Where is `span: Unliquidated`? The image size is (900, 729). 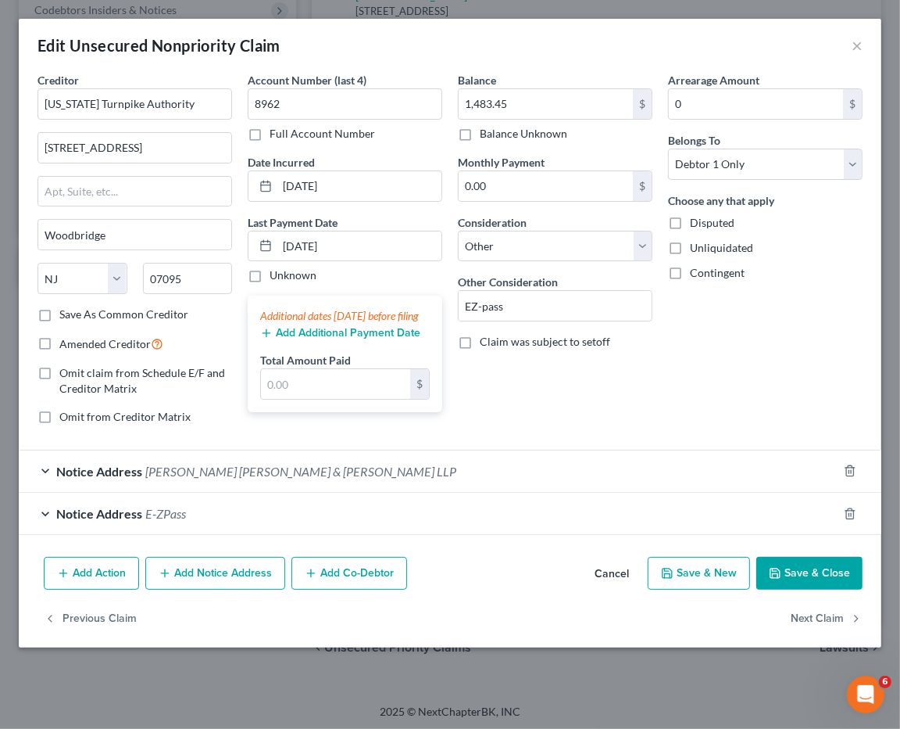
span: Unliquidated is located at coordinates (721, 247).